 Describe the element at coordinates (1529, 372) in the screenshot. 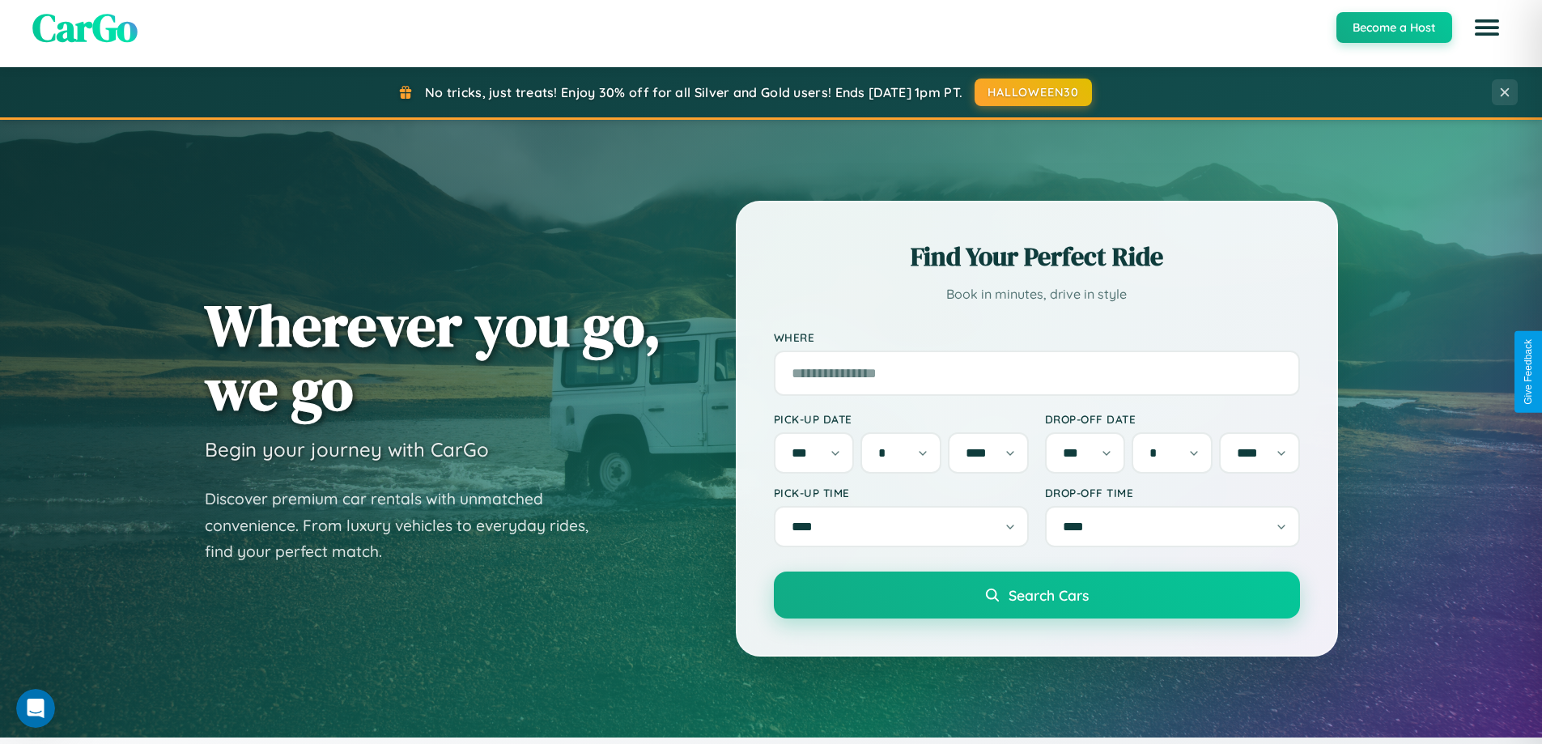

I see `div: Give Feedback` at that location.